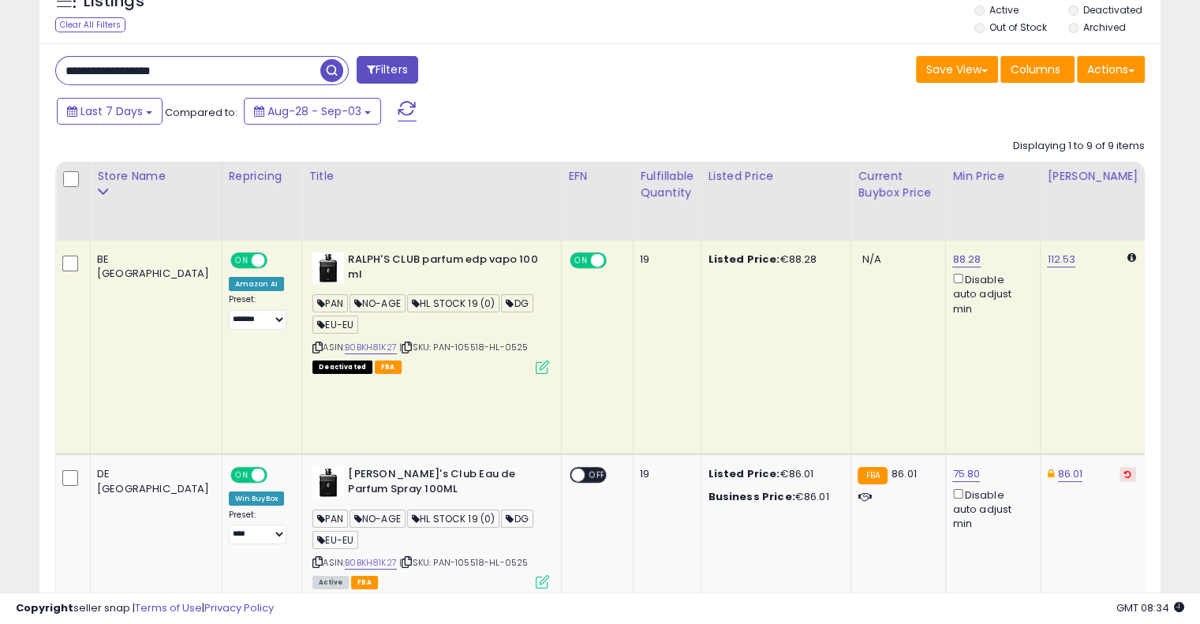 This screenshot has height=624, width=1200. What do you see at coordinates (331, 582) in the screenshot?
I see `span: All listings currently available for purchase on Amazon` at bounding box center [331, 582].